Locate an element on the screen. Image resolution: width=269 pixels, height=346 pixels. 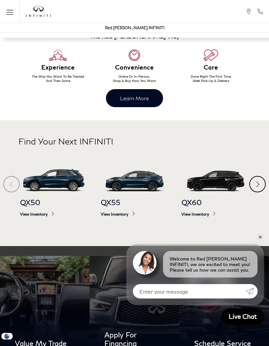
a: QX55 QX55 View Inventory is located at coordinates (134, 200).